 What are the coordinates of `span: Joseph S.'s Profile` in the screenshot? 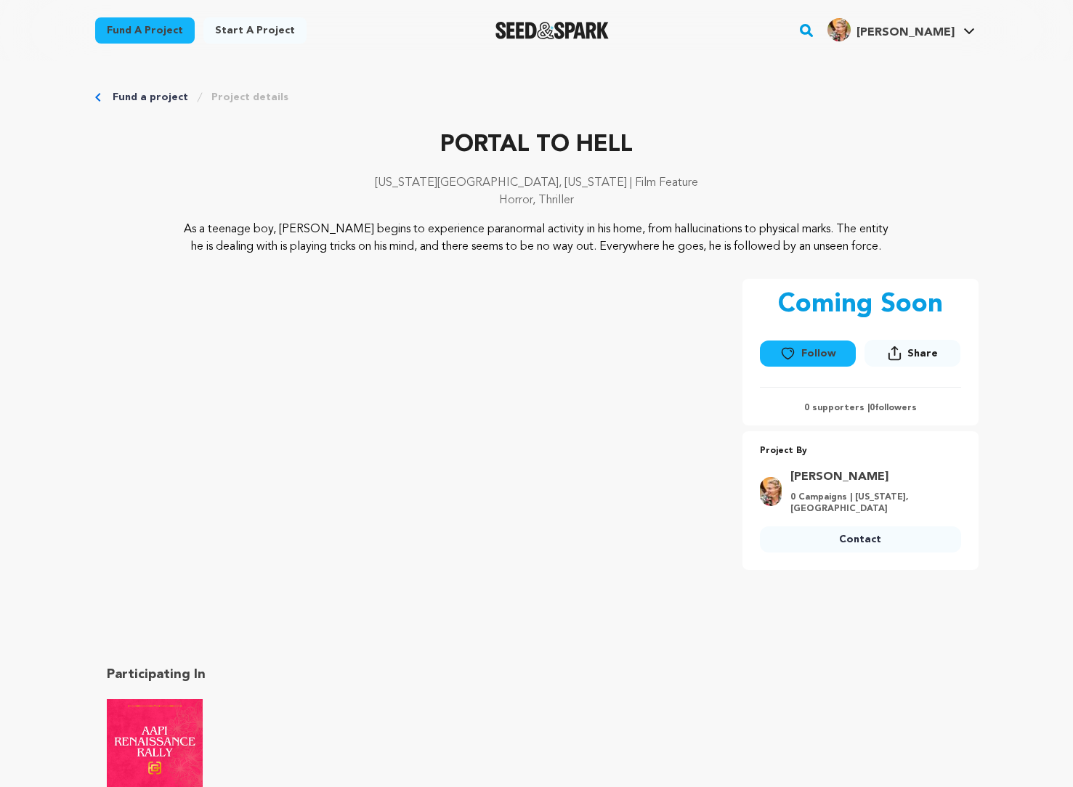 It's located at (901, 31).